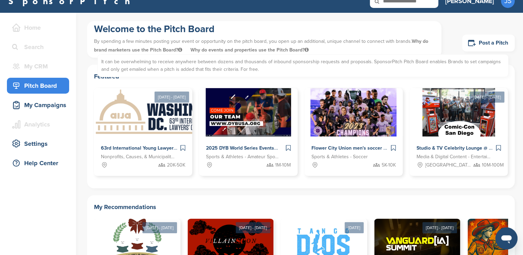 The width and height of the screenshot is (523, 255). I want to click on span: 2025 DYB World Series Events, so click(240, 148).